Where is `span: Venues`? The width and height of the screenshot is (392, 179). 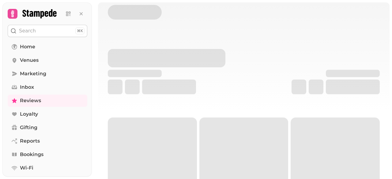 span: Venues is located at coordinates (29, 60).